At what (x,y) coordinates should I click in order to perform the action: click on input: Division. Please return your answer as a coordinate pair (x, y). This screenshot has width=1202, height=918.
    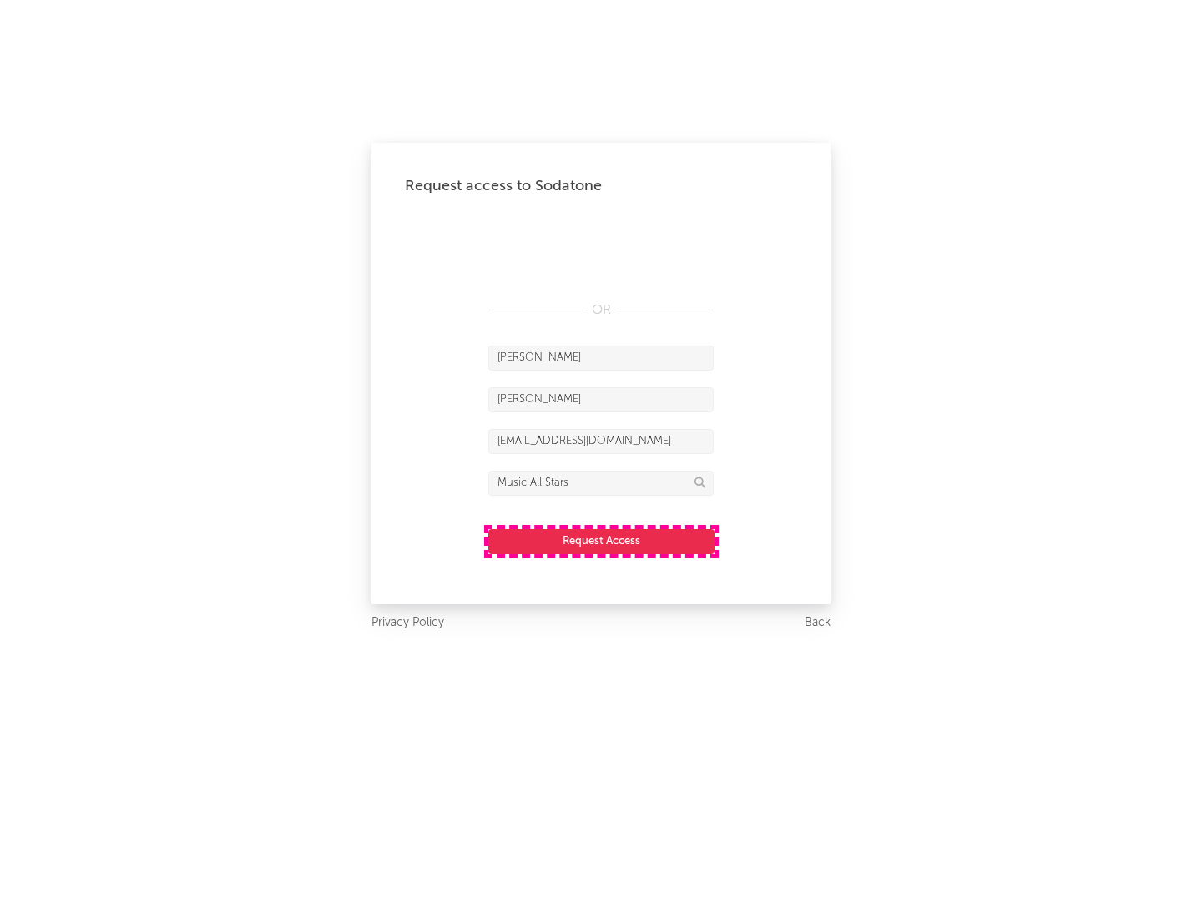
    Looking at the image, I should click on (601, 483).